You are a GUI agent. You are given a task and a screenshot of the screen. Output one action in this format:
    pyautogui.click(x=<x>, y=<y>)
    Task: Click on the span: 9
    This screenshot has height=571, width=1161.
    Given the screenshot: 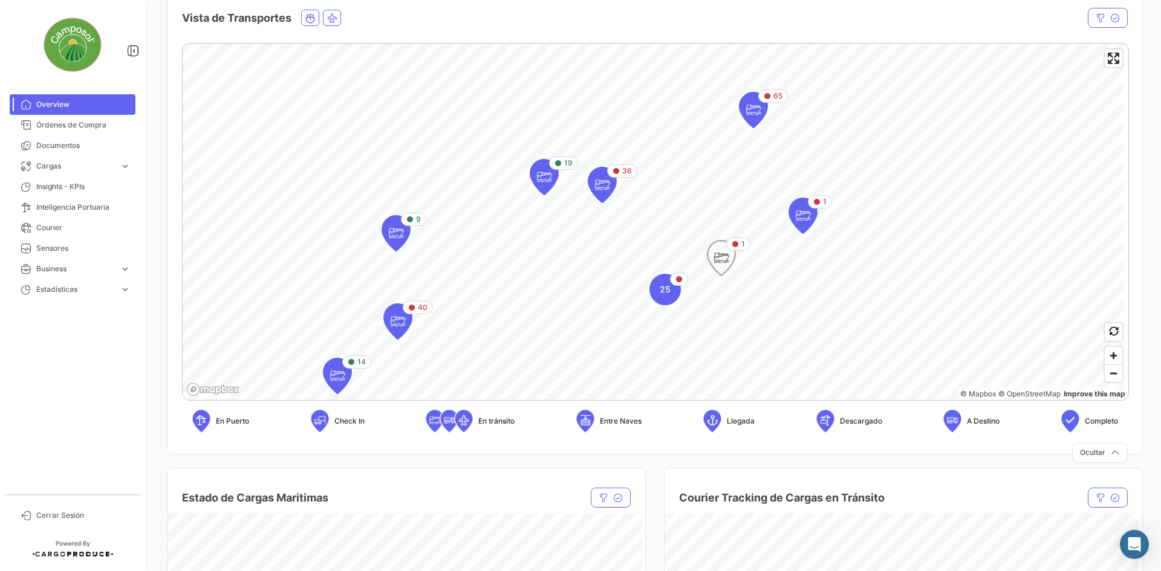 What is the action you would take?
    pyautogui.click(x=418, y=219)
    